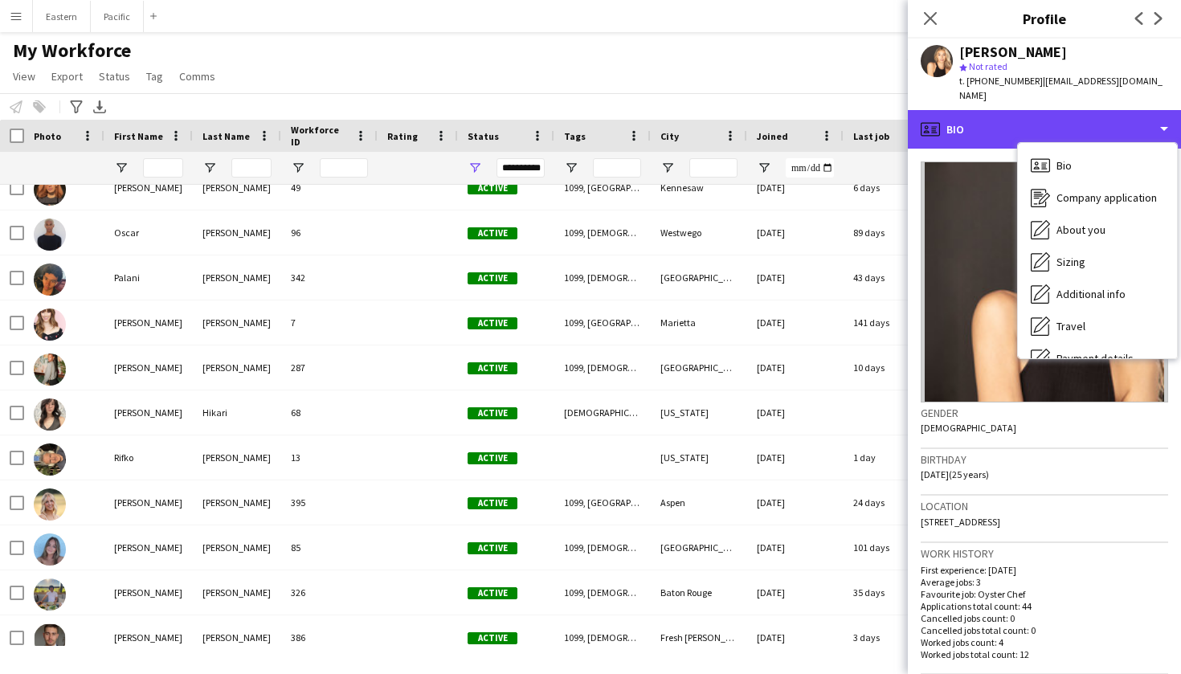  What do you see at coordinates (50, 550) in the screenshot?
I see `img: Riley McDonald` at bounding box center [50, 550].